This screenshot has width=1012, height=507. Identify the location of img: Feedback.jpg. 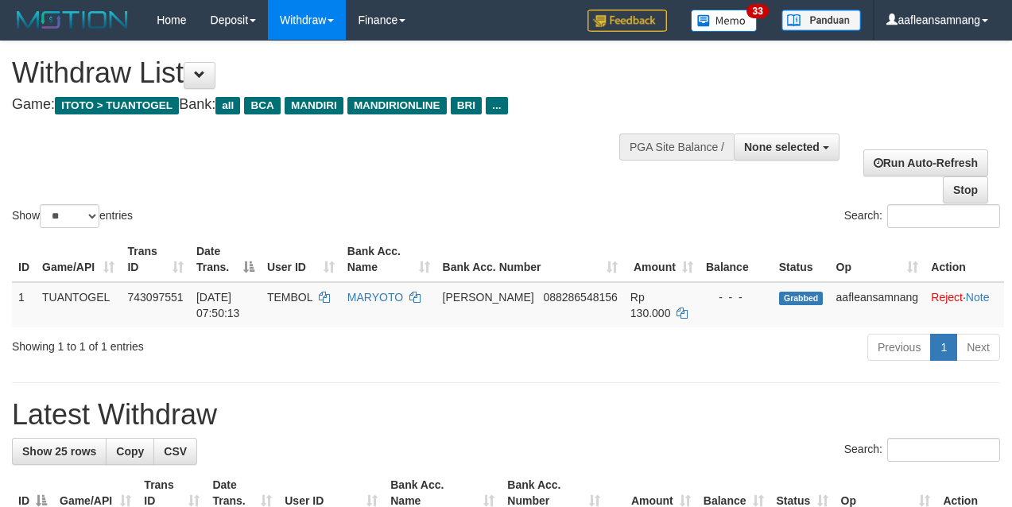
(627, 21).